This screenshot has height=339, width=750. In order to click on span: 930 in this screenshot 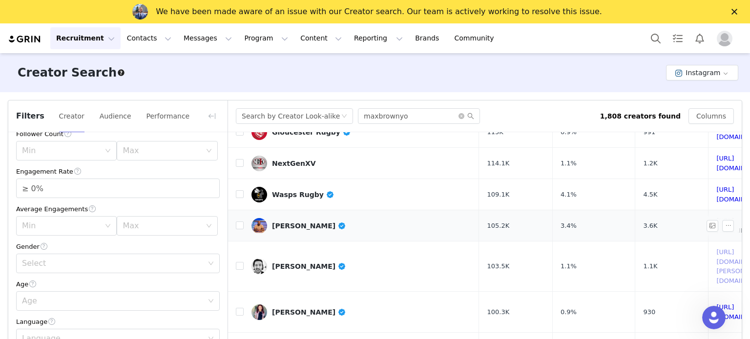, I will do `click(649, 312)`.